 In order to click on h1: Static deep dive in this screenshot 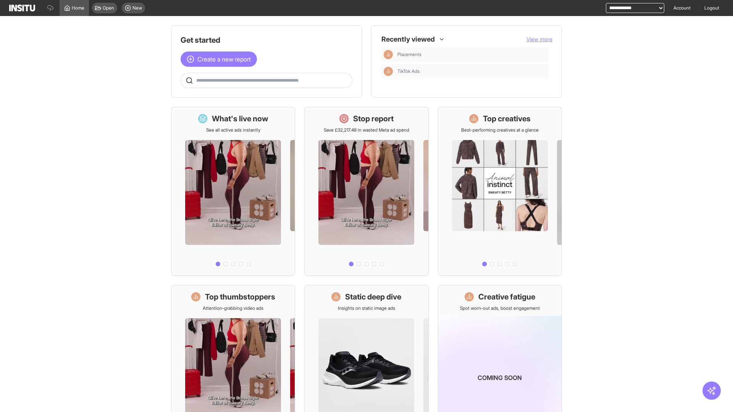, I will do `click(373, 297)`.